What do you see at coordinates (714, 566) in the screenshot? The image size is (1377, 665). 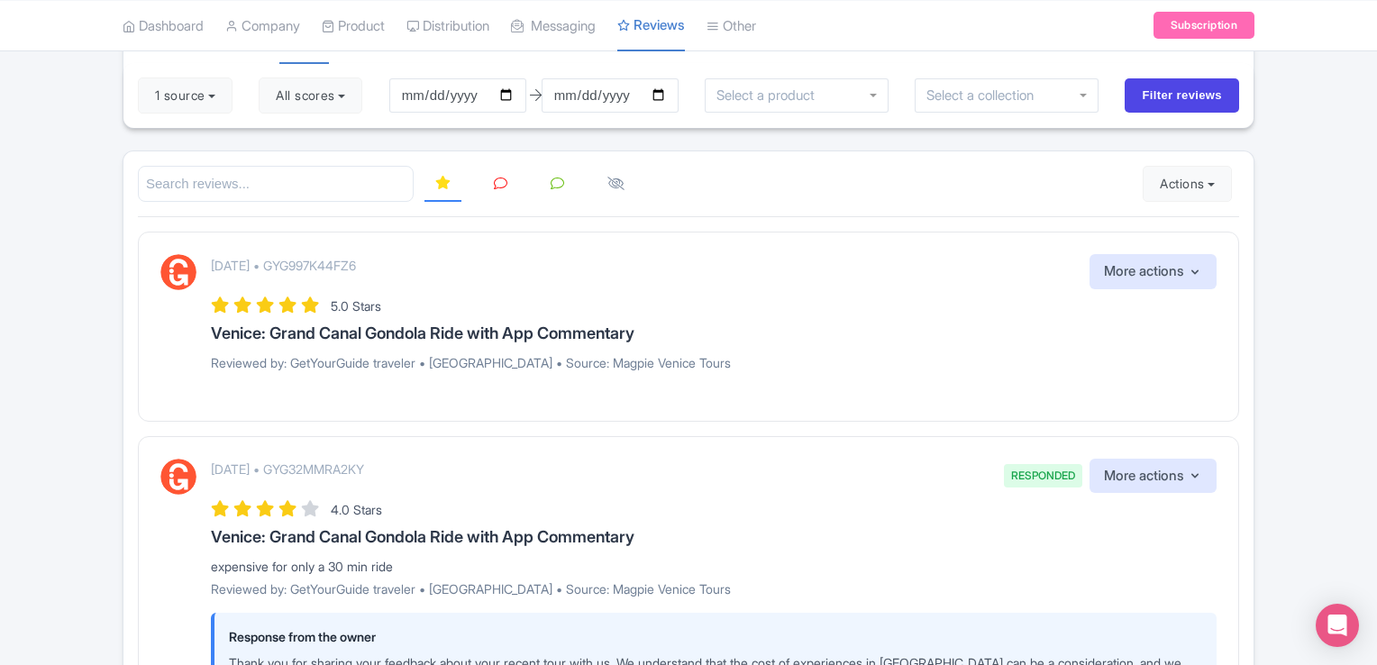 I see `div: expensive for only a 30 min ride` at bounding box center [714, 566].